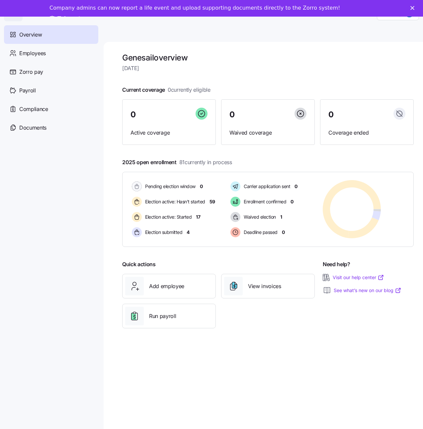 The height and width of the screenshot is (429, 423). What do you see at coordinates (51, 109) in the screenshot?
I see `a: Compliance` at bounding box center [51, 109].